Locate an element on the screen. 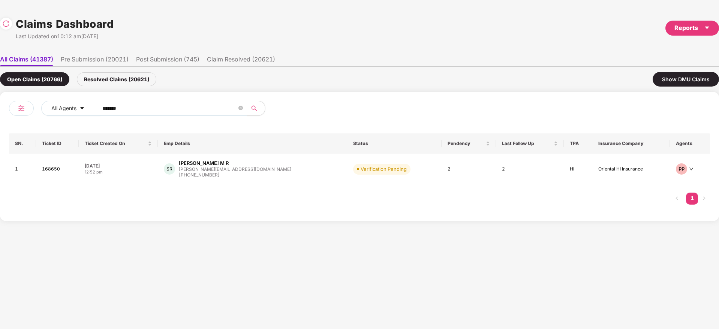  div: Resolved Claims (20621) is located at coordinates (117, 79).